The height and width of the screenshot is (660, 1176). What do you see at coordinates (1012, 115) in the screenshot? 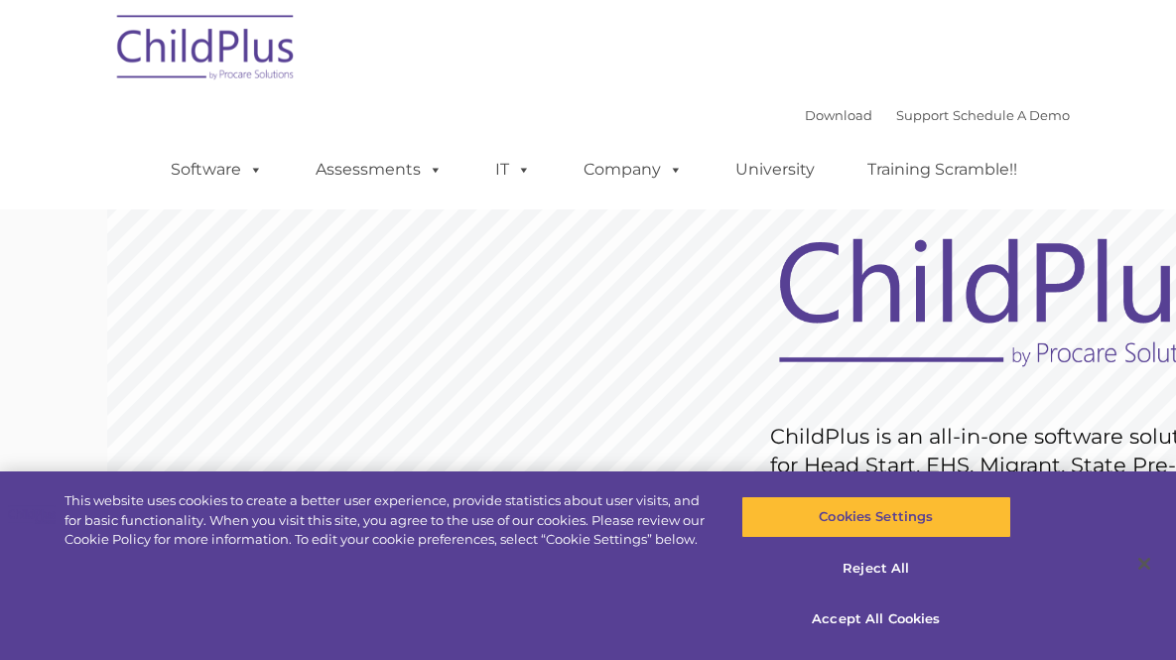
I see `a: Schedule A Demo` at bounding box center [1012, 115].